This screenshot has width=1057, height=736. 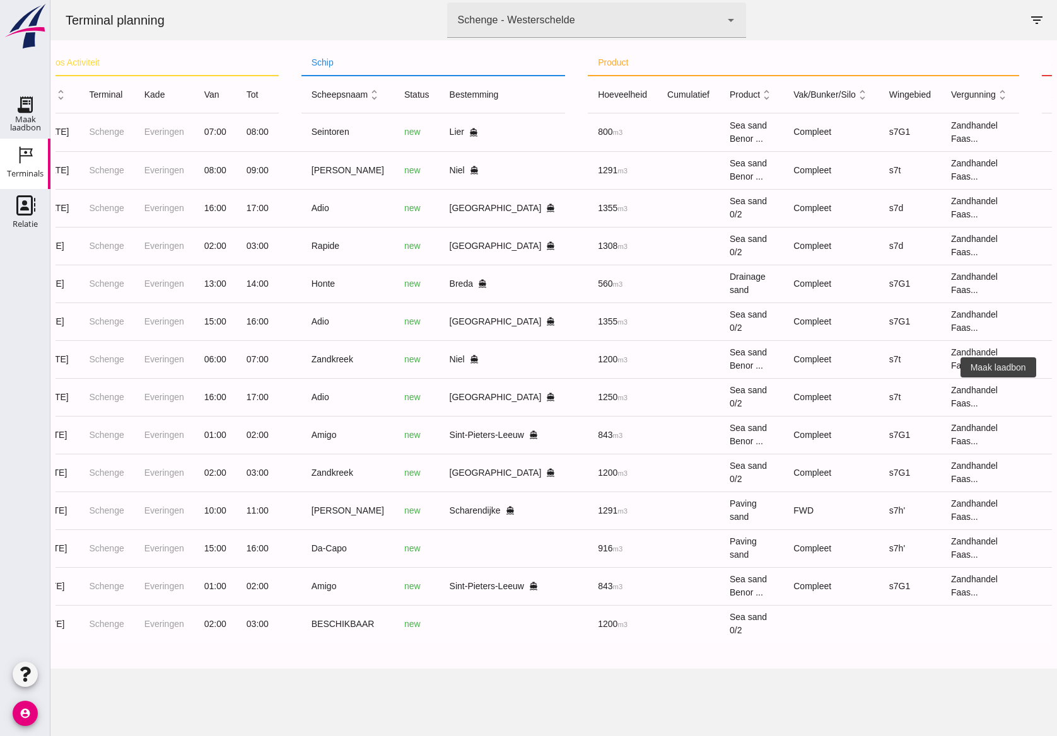 I want to click on td: Drainage sand, so click(x=700, y=284).